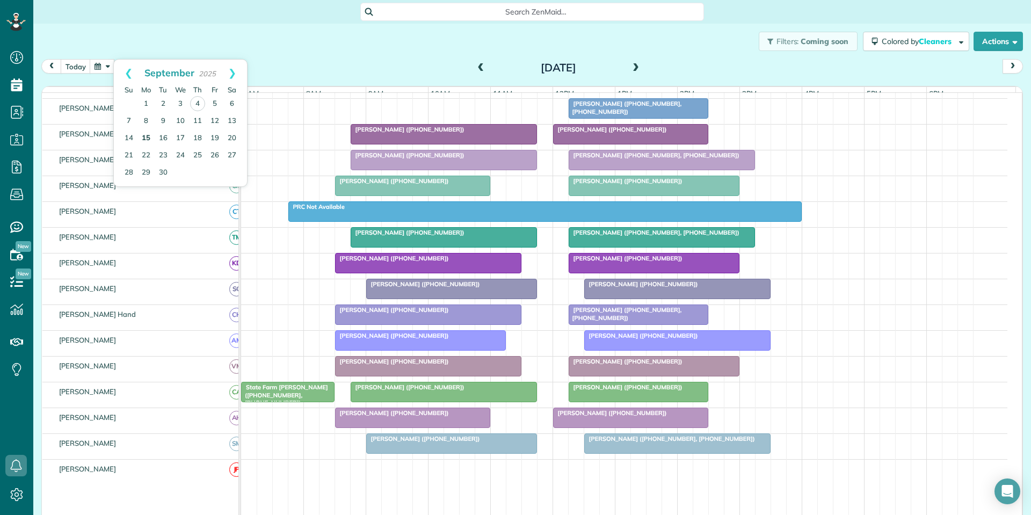  I want to click on a: 8, so click(146, 121).